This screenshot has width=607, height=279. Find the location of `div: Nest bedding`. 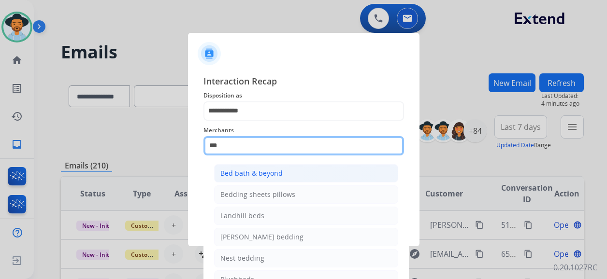

div: Nest bedding is located at coordinates (242, 258).